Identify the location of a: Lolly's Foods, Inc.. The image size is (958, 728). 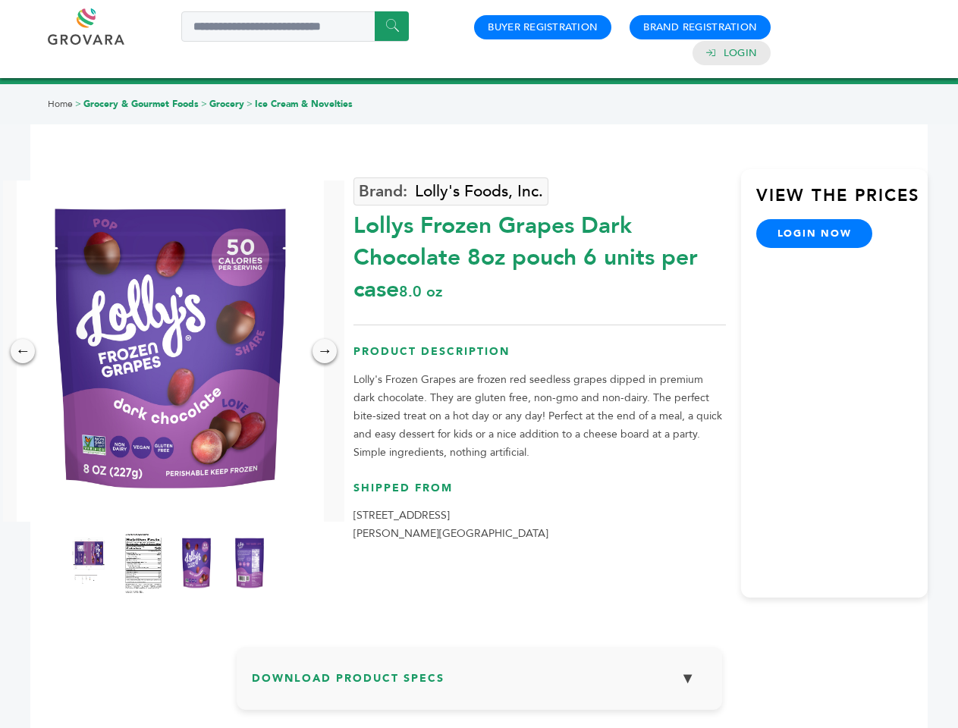
(451, 191).